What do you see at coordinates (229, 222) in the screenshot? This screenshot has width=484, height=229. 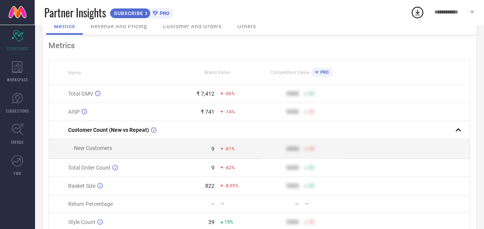 I see `span: 15%` at bounding box center [229, 222].